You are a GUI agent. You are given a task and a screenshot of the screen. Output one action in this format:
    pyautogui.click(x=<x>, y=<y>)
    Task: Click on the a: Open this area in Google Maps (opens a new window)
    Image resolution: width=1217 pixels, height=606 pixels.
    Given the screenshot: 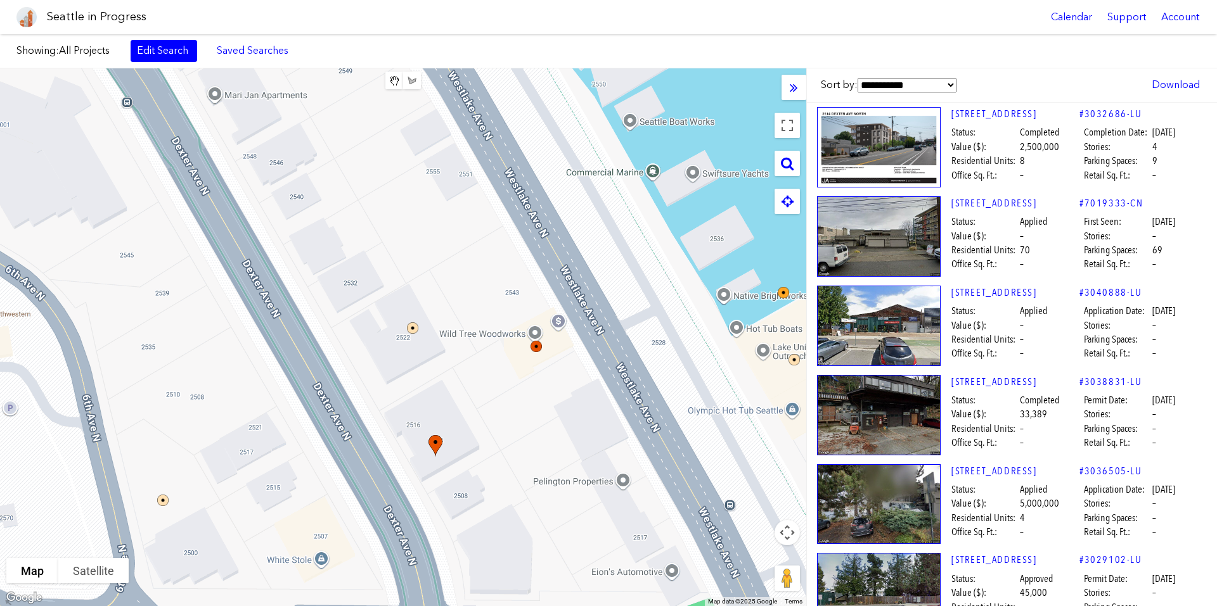 What is the action you would take?
    pyautogui.click(x=24, y=598)
    